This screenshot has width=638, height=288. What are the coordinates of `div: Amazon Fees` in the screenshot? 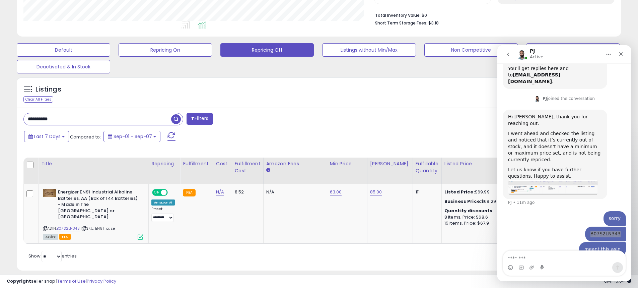 It's located at (295, 163).